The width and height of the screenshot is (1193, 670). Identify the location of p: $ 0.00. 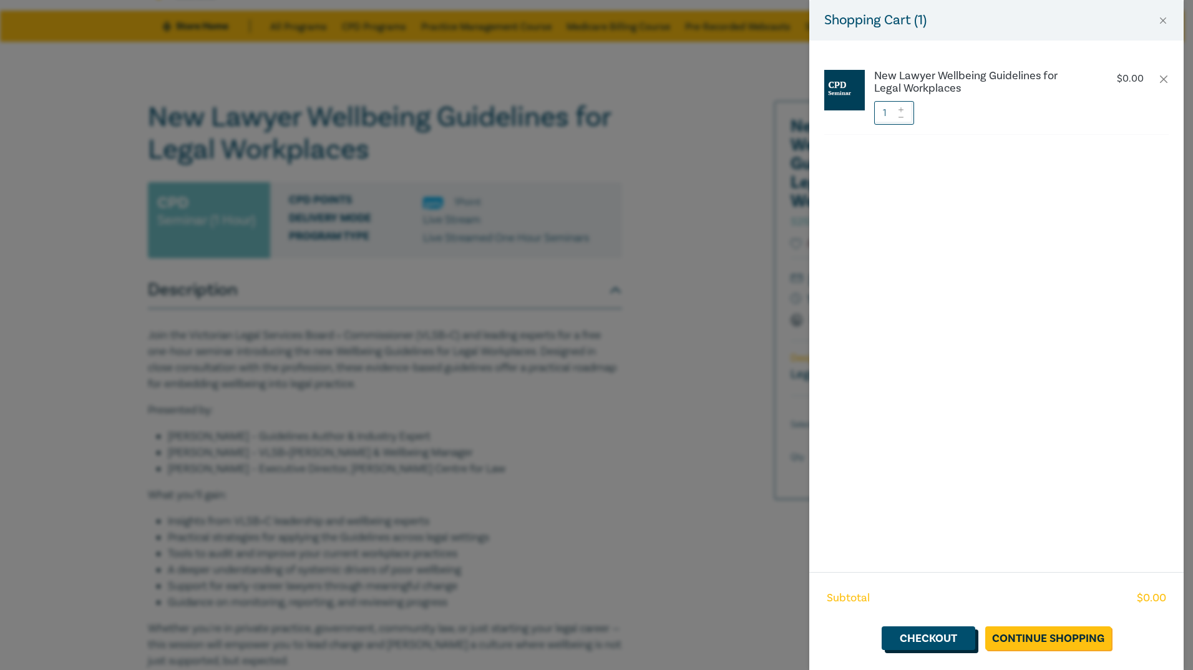
(1130, 79).